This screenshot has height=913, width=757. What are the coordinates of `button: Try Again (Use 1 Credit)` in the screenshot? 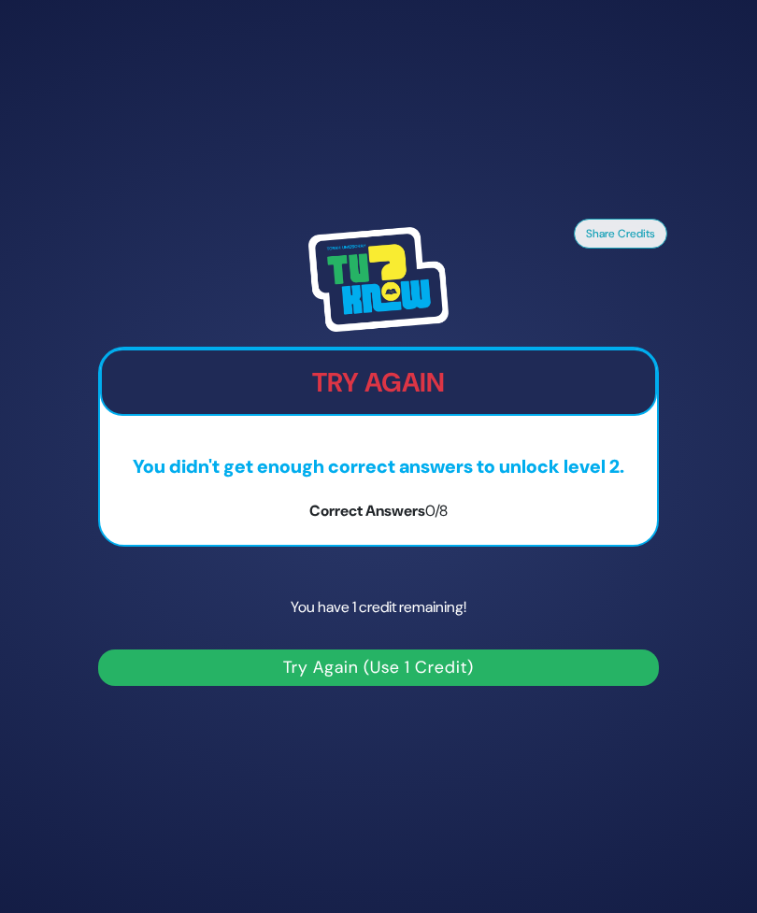 It's located at (378, 667).